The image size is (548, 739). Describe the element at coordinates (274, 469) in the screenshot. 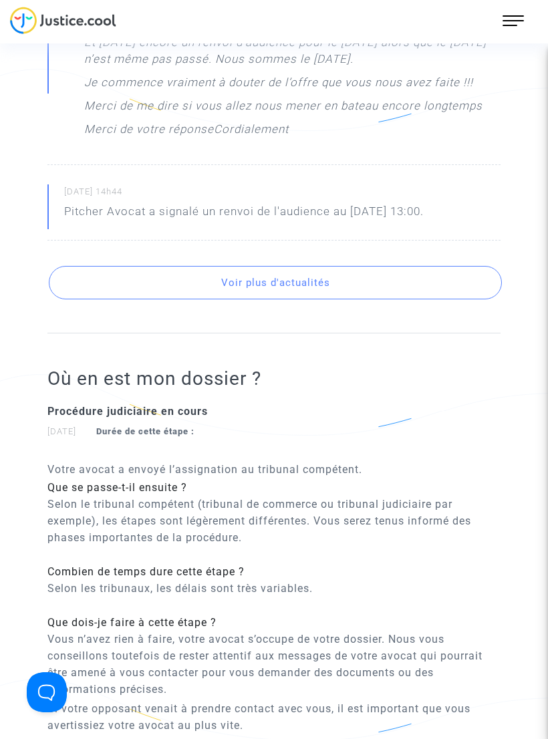

I see `p: Votre avocat a envoyé l’assignation au tribunal compétent.` at that location.